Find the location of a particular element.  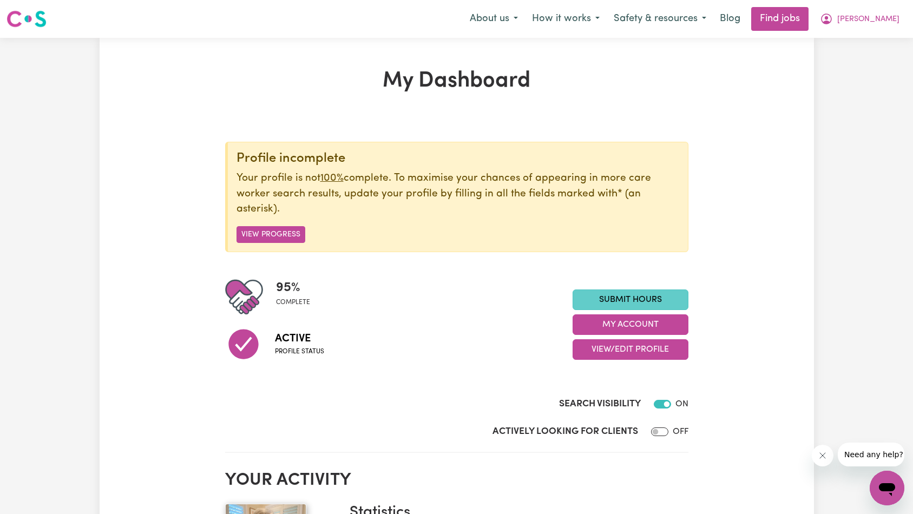

u: 100% is located at coordinates (332, 178).